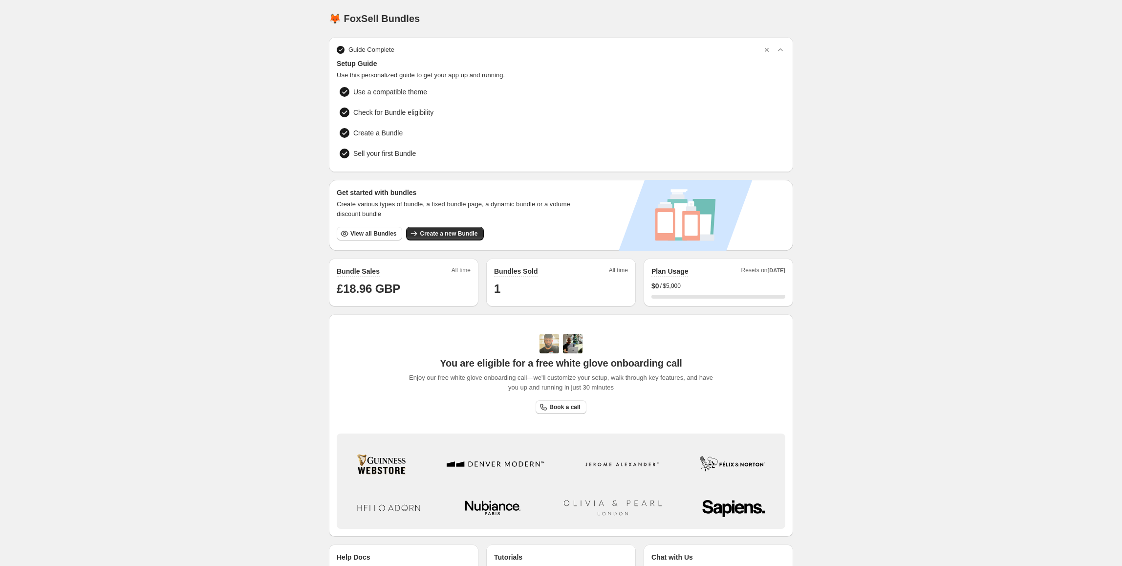 The height and width of the screenshot is (566, 1122). Describe the element at coordinates (358, 271) in the screenshot. I see `h2: Bundle Sales` at that location.